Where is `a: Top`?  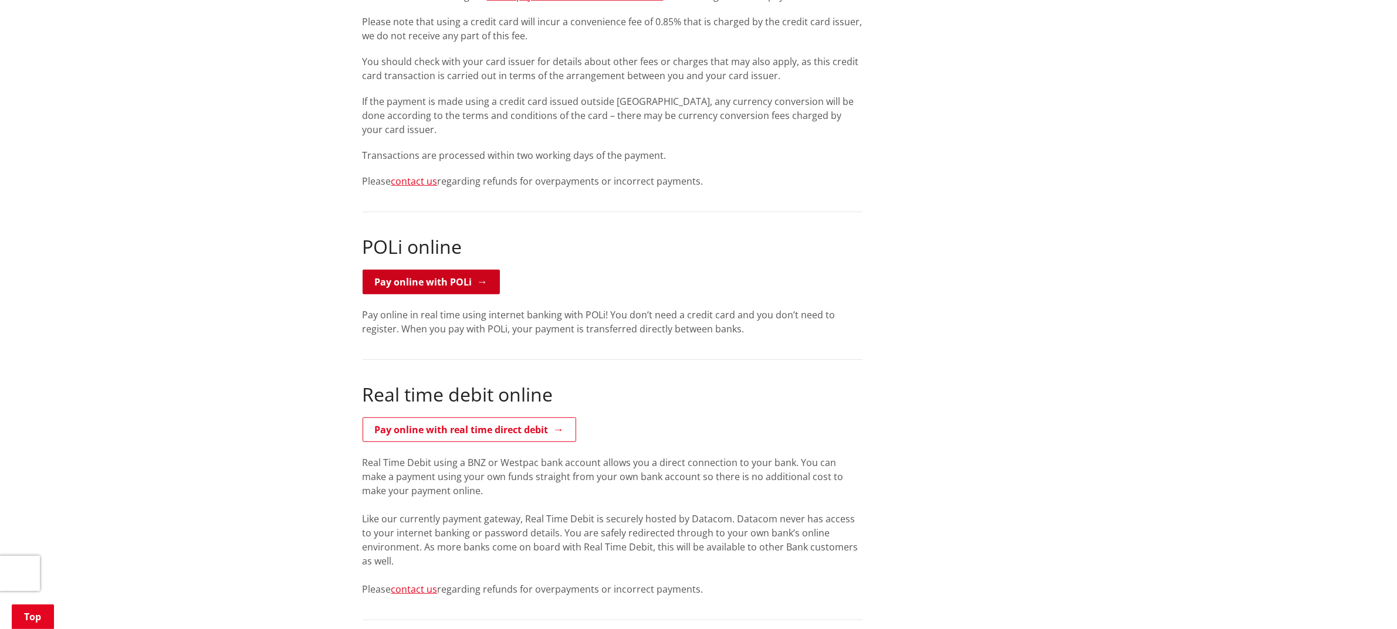
a: Top is located at coordinates (33, 617).